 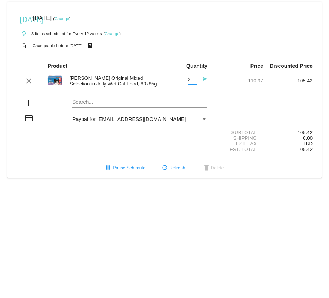 I want to click on div: Est. Total, so click(x=239, y=149).